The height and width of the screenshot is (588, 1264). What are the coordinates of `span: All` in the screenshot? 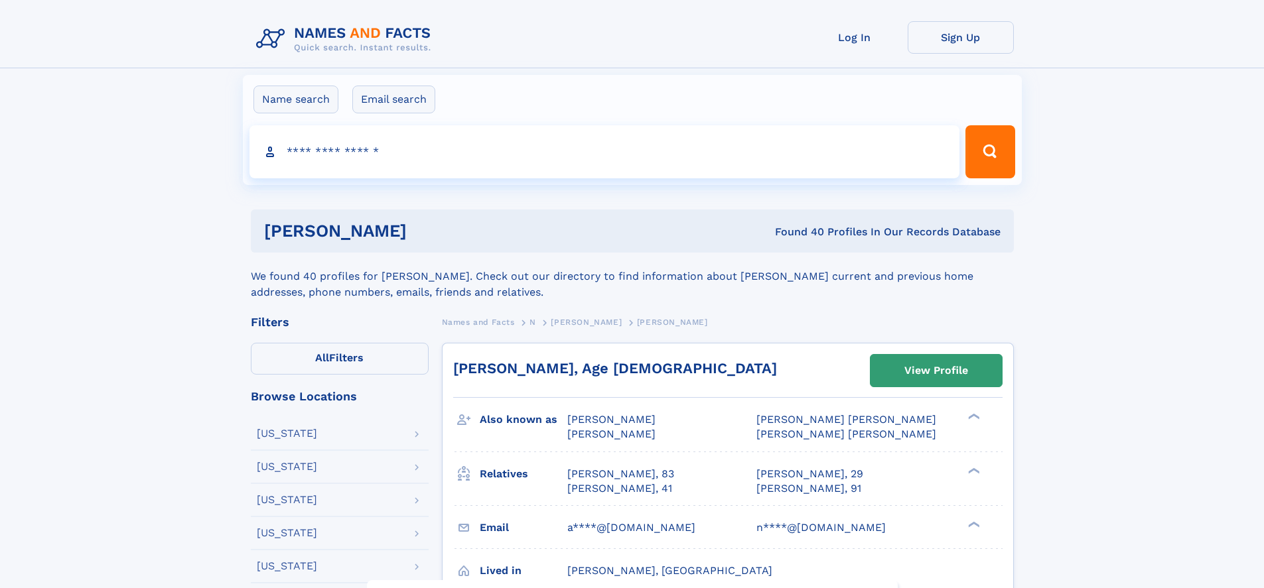 It's located at (322, 358).